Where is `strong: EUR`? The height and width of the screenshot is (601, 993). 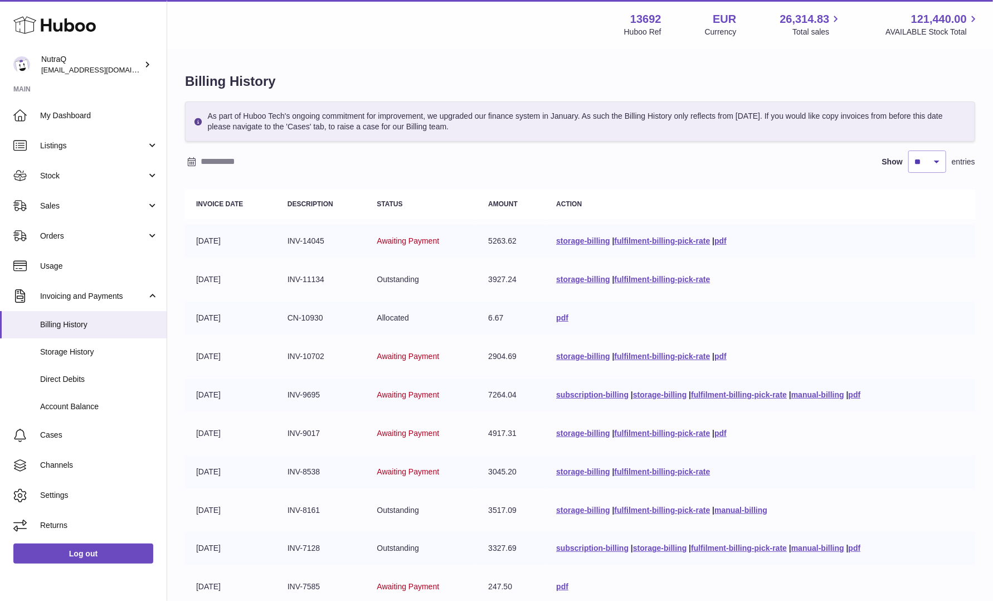 strong: EUR is located at coordinates (724, 19).